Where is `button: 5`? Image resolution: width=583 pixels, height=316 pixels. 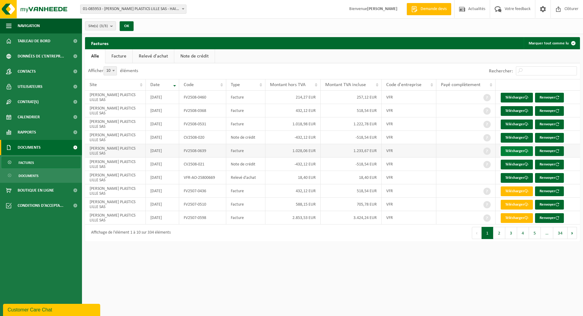
button: 5 is located at coordinates (535, 233).